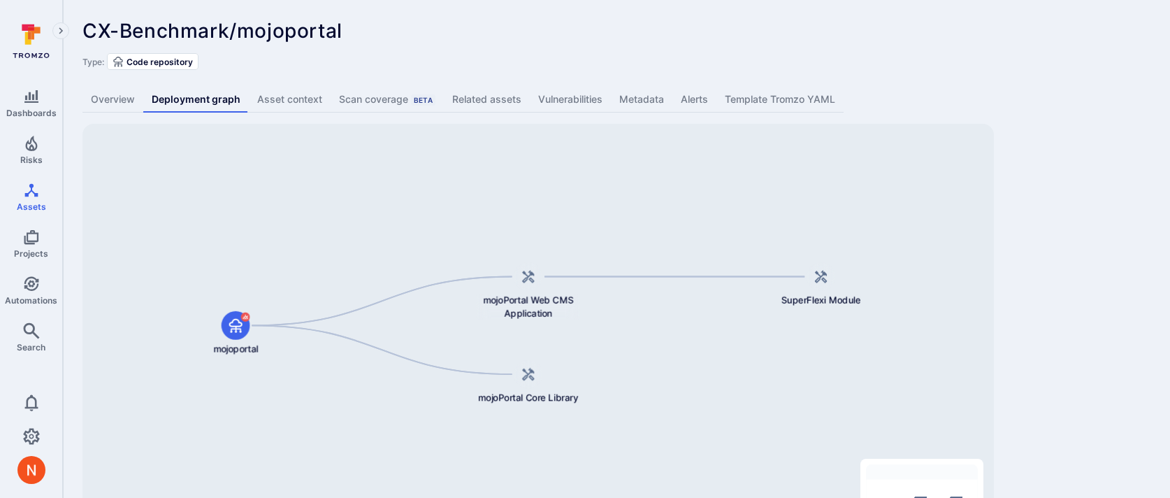  What do you see at coordinates (31, 206) in the screenshot?
I see `span: Assets` at bounding box center [31, 206].